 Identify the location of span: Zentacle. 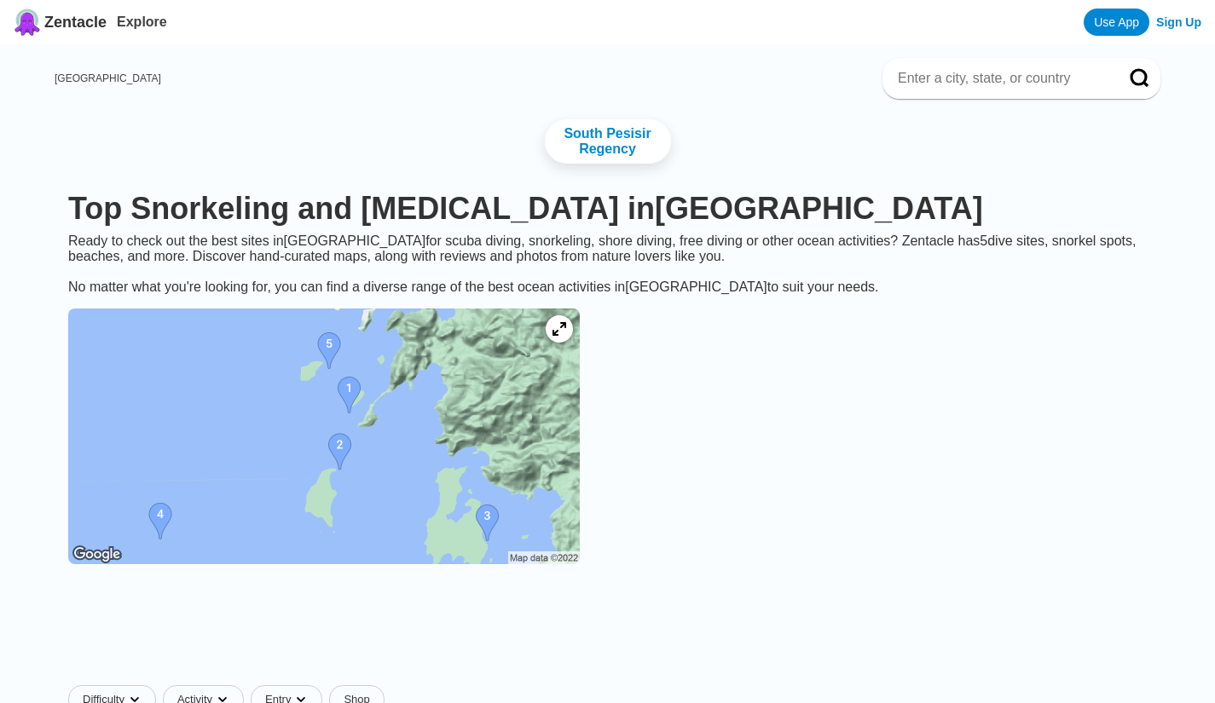
(75, 22).